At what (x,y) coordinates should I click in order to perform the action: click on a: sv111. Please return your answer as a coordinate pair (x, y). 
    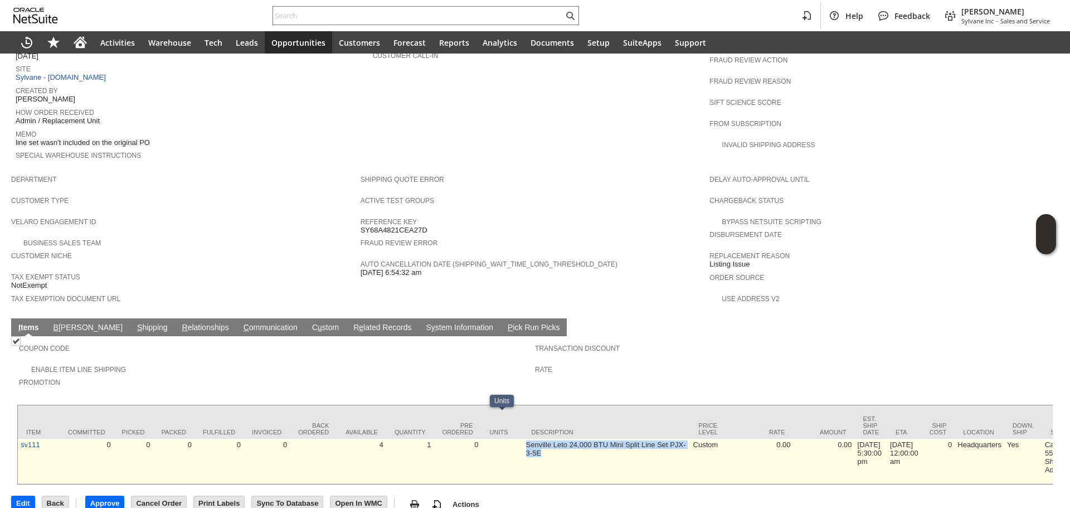
    Looking at the image, I should click on (30, 444).